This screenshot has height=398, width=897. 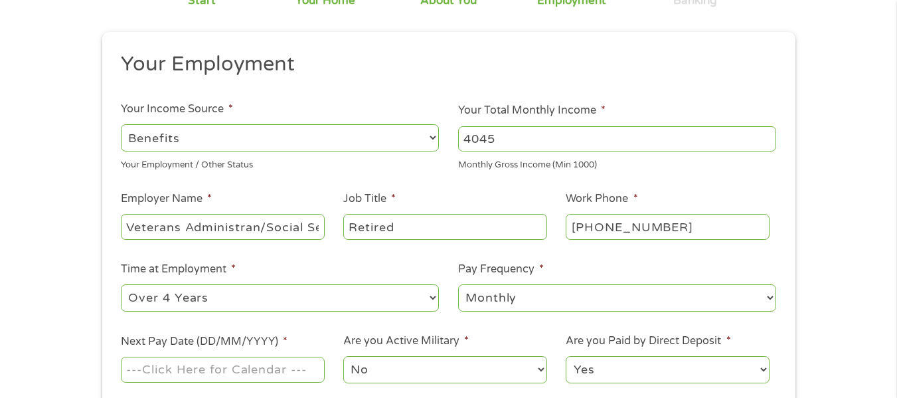 What do you see at coordinates (222, 226) in the screenshot?
I see `input: Walmart` at bounding box center [222, 226].